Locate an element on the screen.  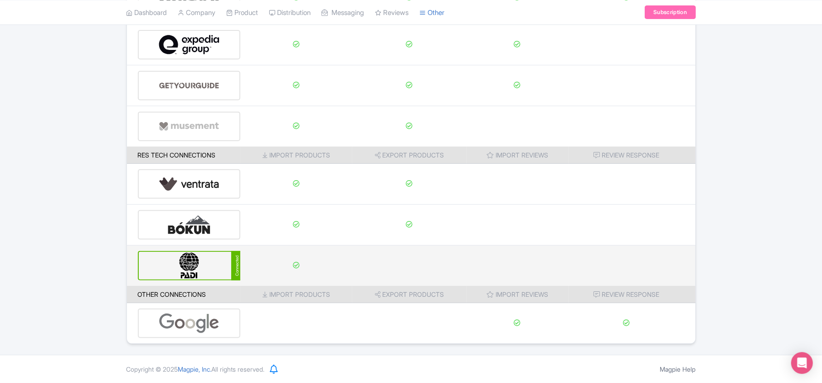
div: Open Intercom Messenger is located at coordinates (802, 363).